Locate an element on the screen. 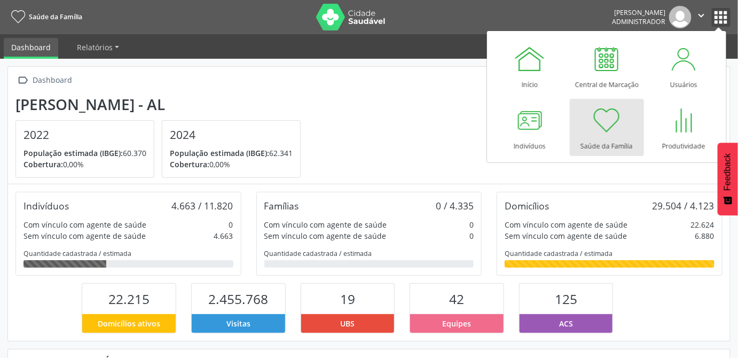 The height and width of the screenshot is (358, 738). img: img is located at coordinates (680, 17).